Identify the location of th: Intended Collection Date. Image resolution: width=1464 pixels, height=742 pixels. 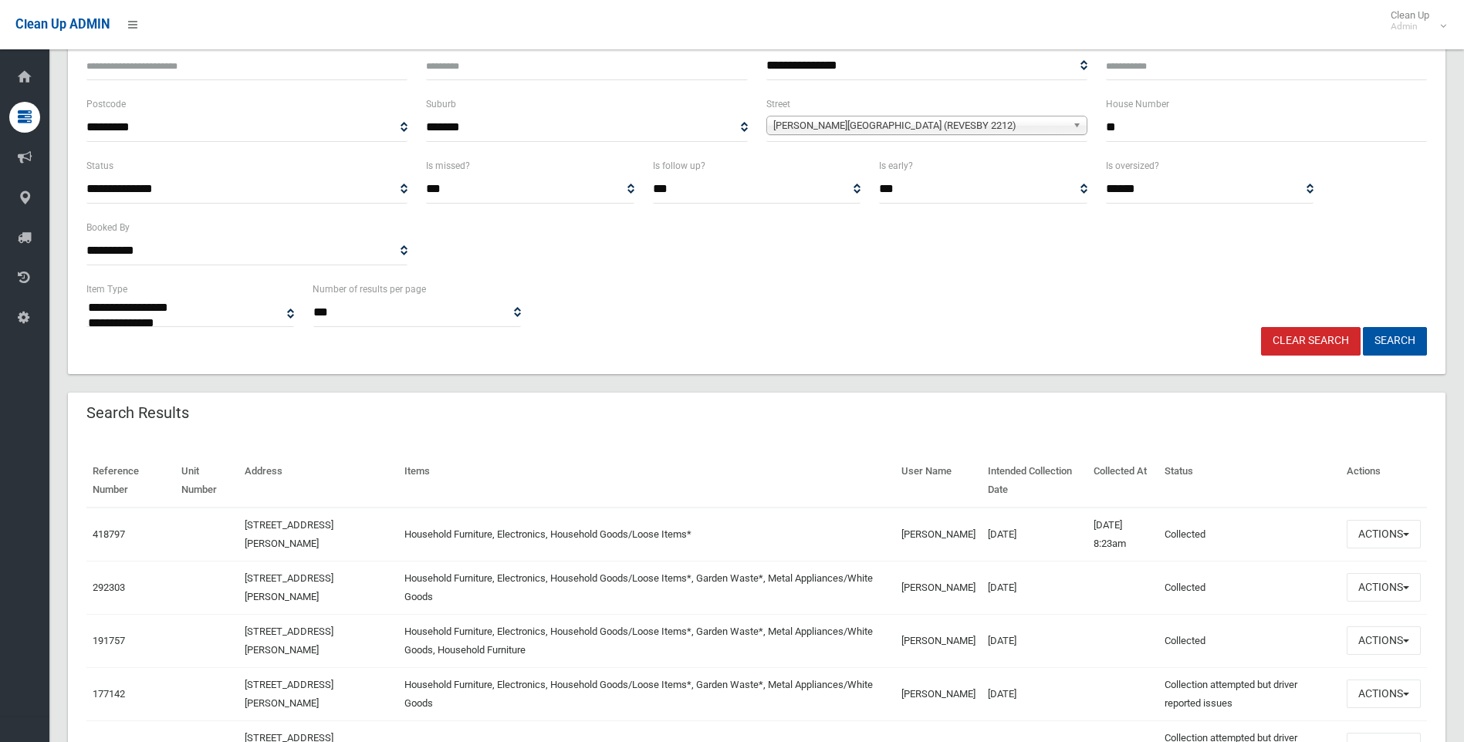
(1034, 481).